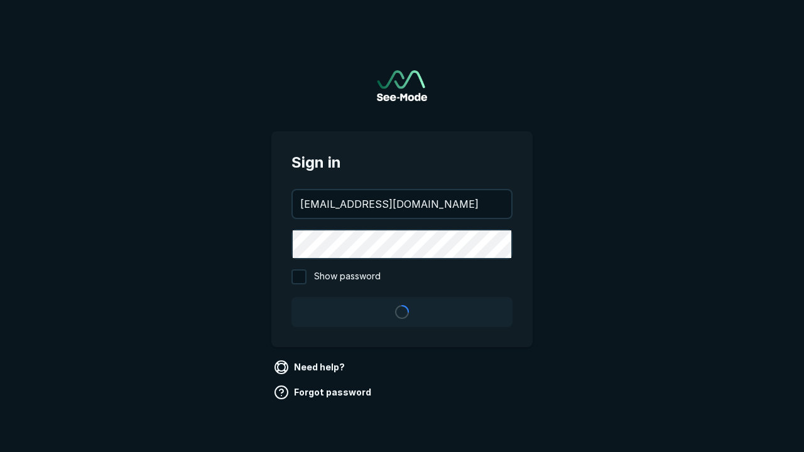 Image resolution: width=804 pixels, height=452 pixels. Describe the element at coordinates (310, 368) in the screenshot. I see `a: Need help?` at that location.